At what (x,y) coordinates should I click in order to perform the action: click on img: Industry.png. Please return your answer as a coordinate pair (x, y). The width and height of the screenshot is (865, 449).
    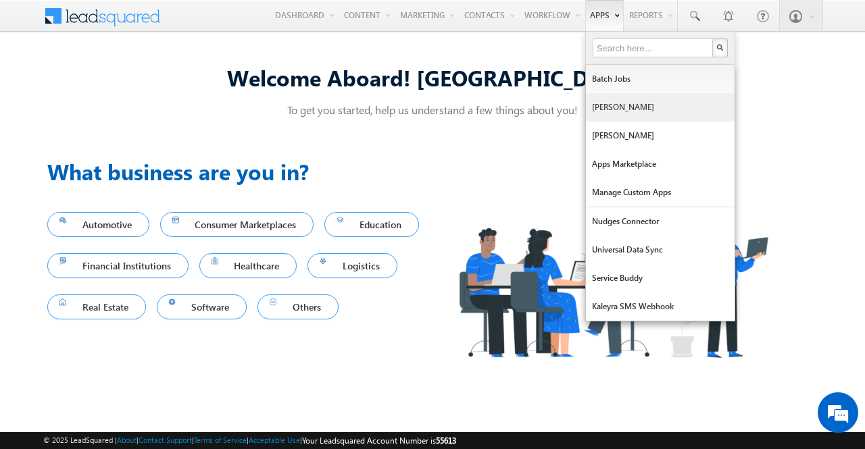
    Looking at the image, I should click on (613, 270).